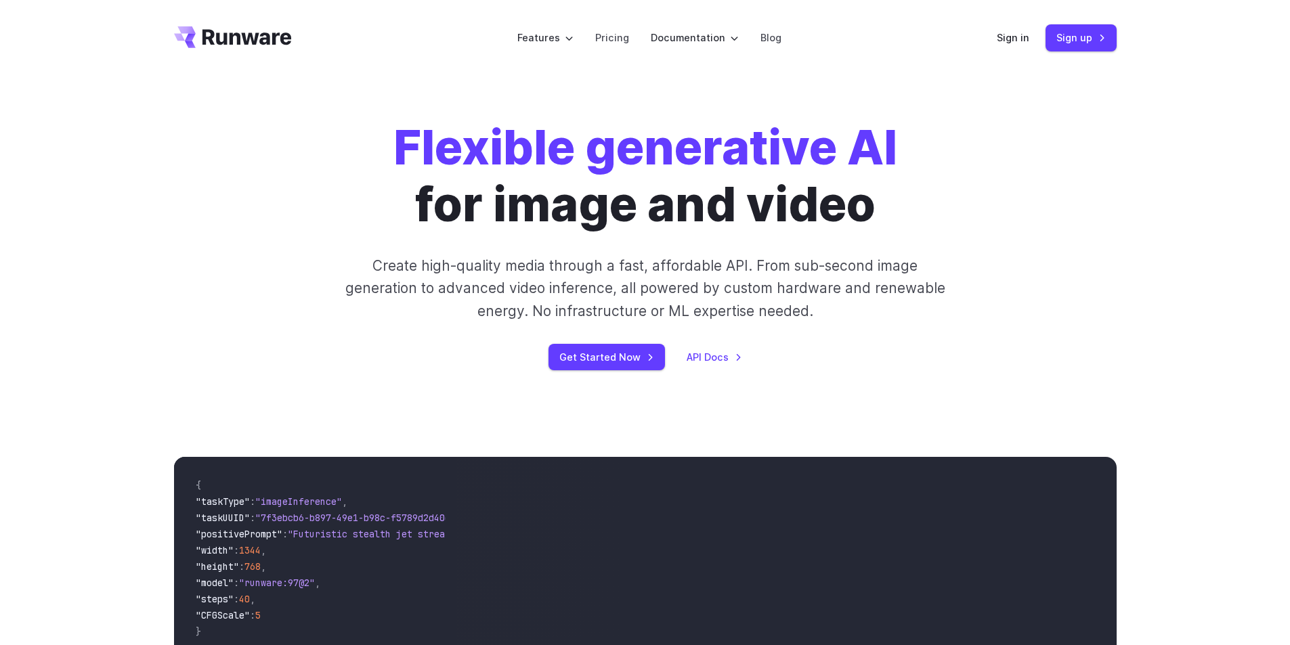 This screenshot has width=1290, height=645. I want to click on span: 1344, so click(250, 551).